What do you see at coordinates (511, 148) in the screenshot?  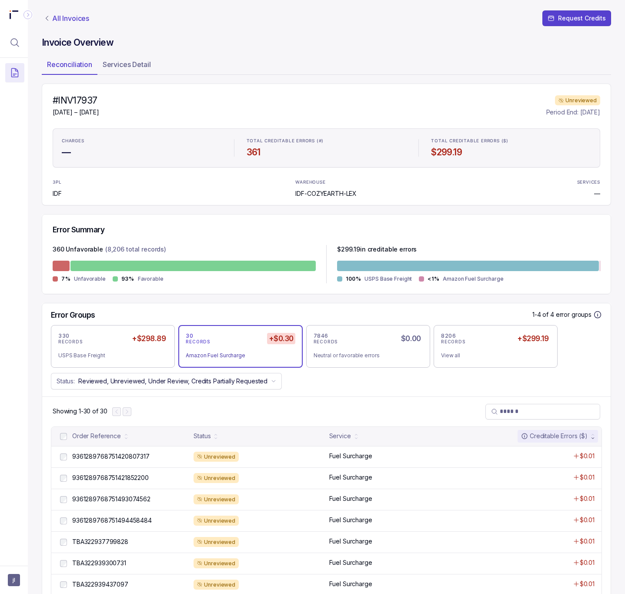 I see `li: Statistic TOTAL CREDITABLE ERRORS ($)` at bounding box center [511, 148].